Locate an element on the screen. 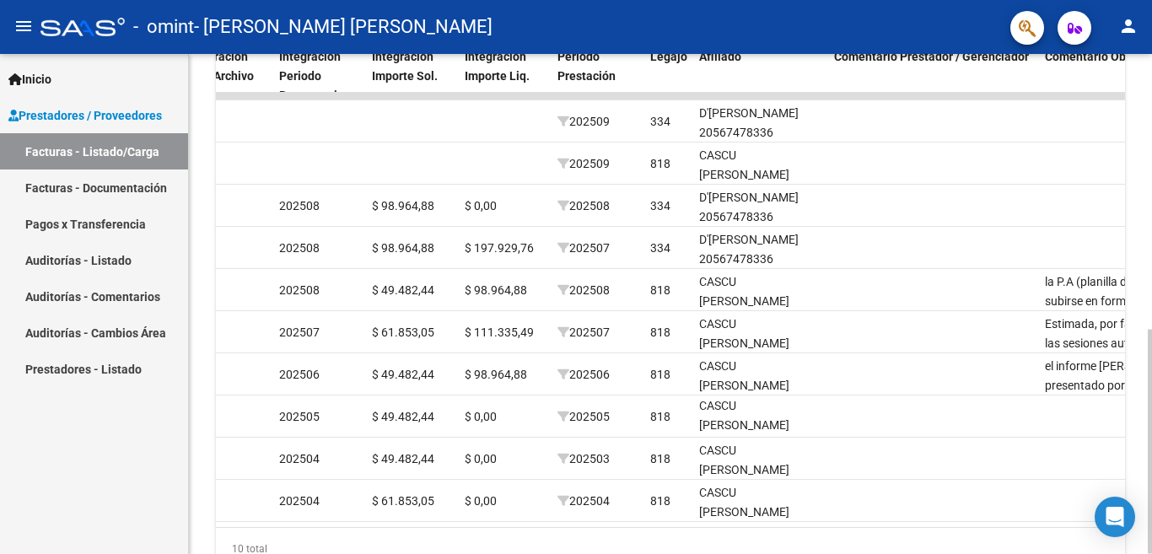  mat-icon: menu is located at coordinates (24, 26).